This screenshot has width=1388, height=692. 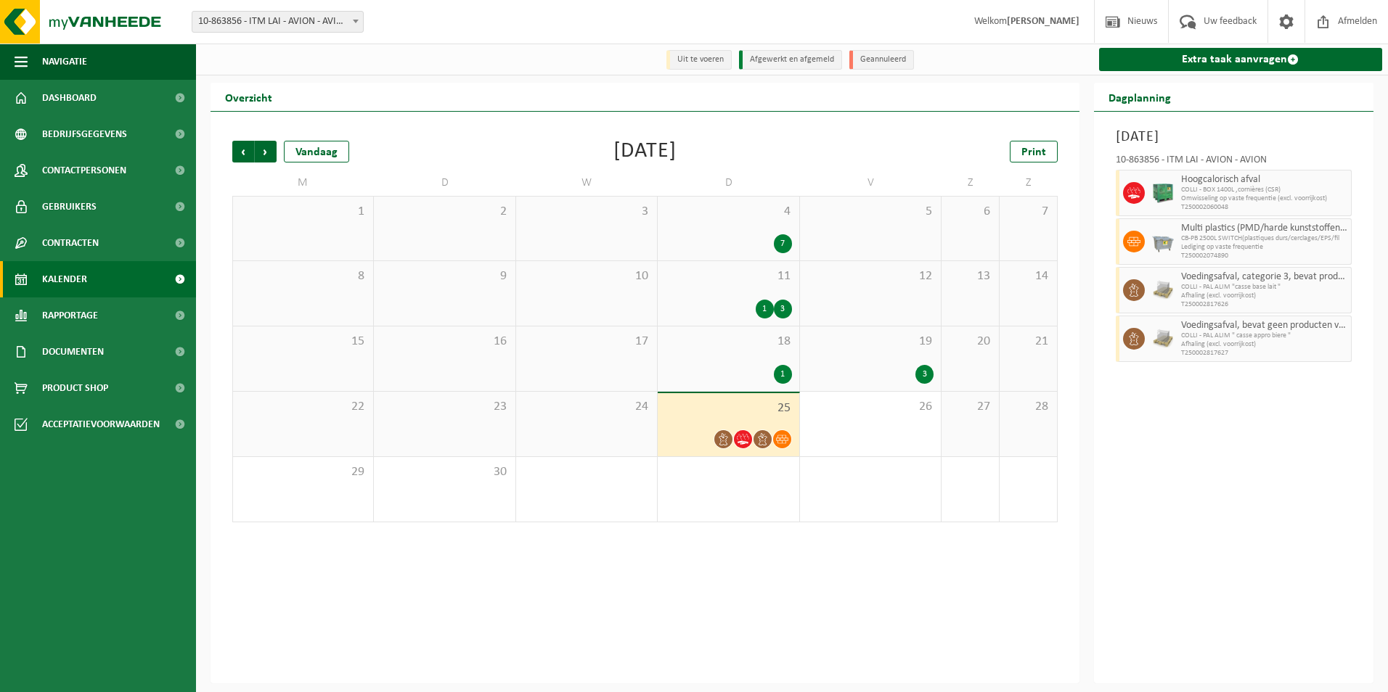 What do you see at coordinates (728, 409) in the screenshot?
I see `span: 25` at bounding box center [728, 409].